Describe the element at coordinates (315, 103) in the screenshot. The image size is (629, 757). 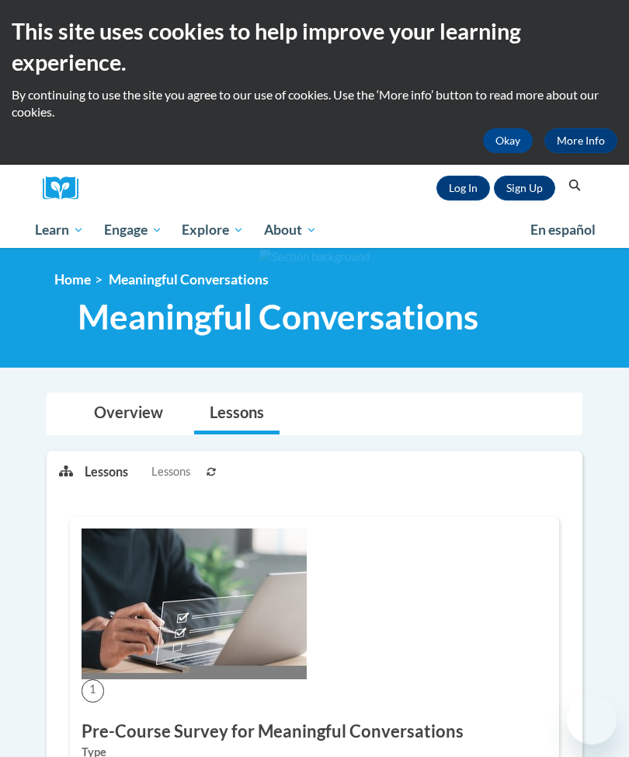
I see `p: By continuing to use the site you agree to our use of cookies. Use the ‘More info’ button to read...` at that location.